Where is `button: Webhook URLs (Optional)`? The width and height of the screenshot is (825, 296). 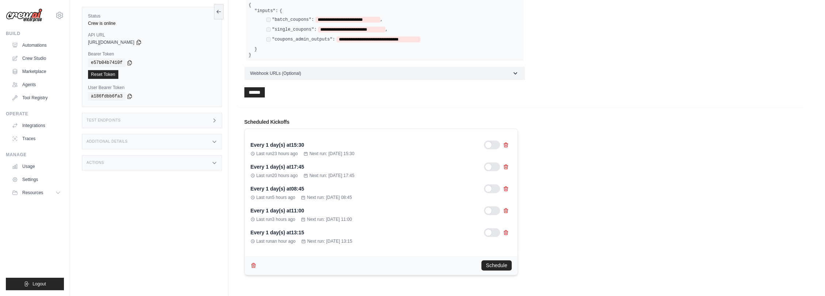
button: Webhook URLs (Optional) is located at coordinates (385, 73).